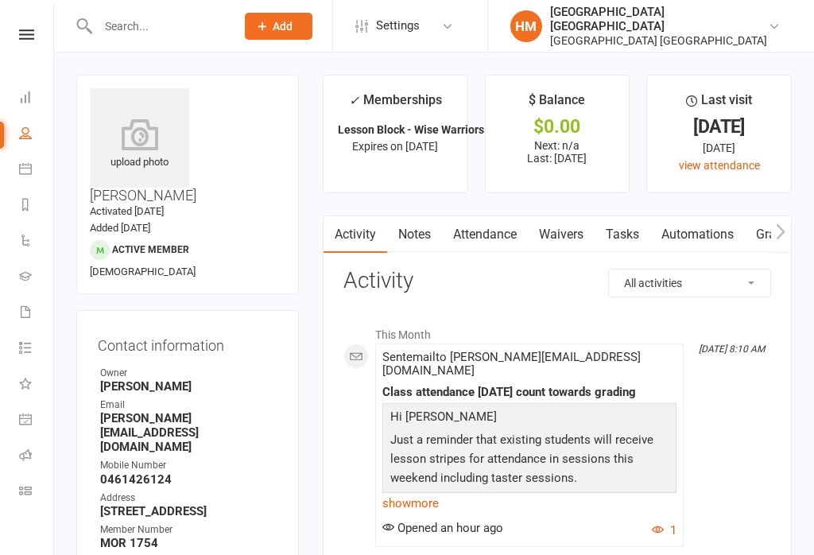 The height and width of the screenshot is (555, 814). Describe the element at coordinates (719, 165) in the screenshot. I see `a: view attendance` at that location.